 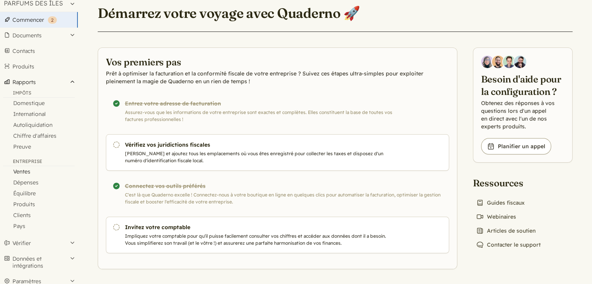 I want to click on img: Diana Carrasco, chargée de compte chez Quaderno, so click(x=487, y=62).